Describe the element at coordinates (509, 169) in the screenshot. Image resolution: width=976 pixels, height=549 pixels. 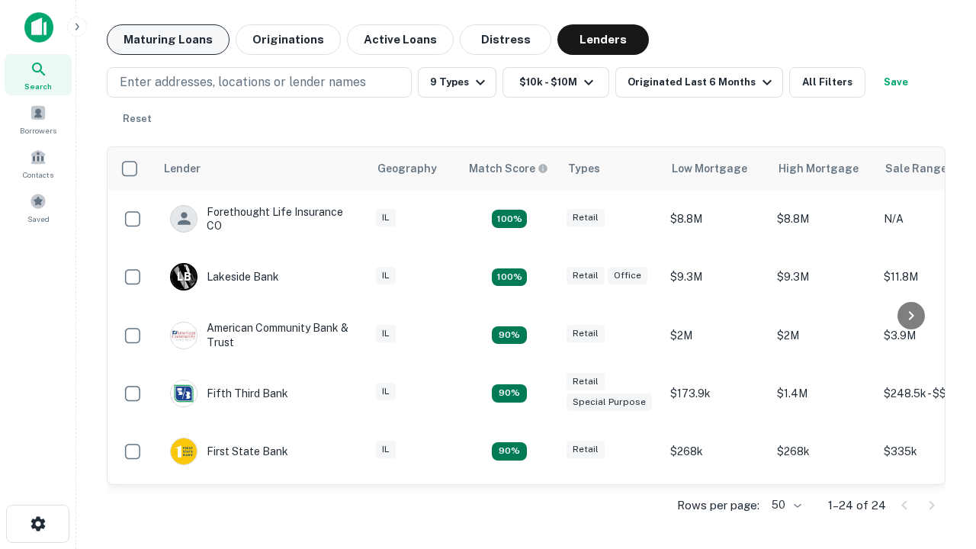
I see `div: Capitalize uses an advanced AI algorithm to match your search with the best lender. The match sco...` at that location.